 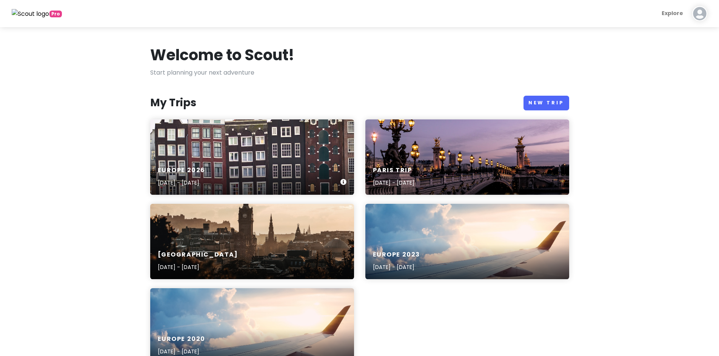 What do you see at coordinates (393, 170) in the screenshot?
I see `h6: Paris Trip` at bounding box center [393, 170].